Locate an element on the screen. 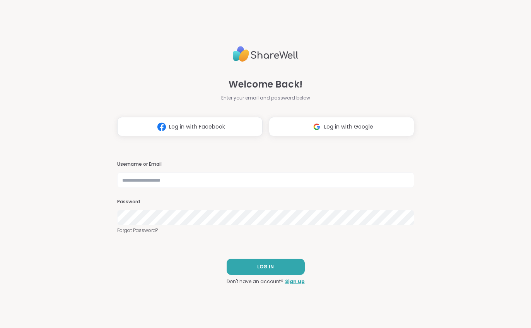  a: Forgot Password? is located at coordinates (266, 230).